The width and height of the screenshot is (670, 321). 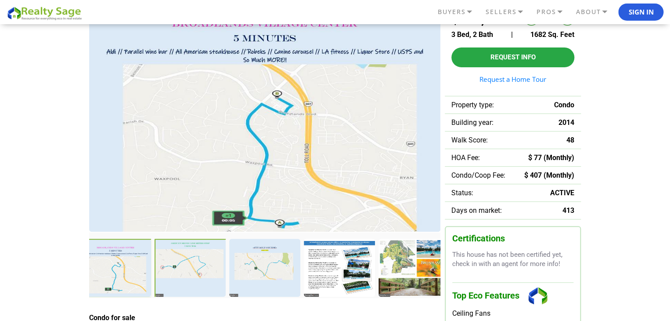 What do you see at coordinates (513, 259) in the screenshot?
I see `p: This house has not been certified yet, check in with an agent for more info!` at bounding box center [513, 259].